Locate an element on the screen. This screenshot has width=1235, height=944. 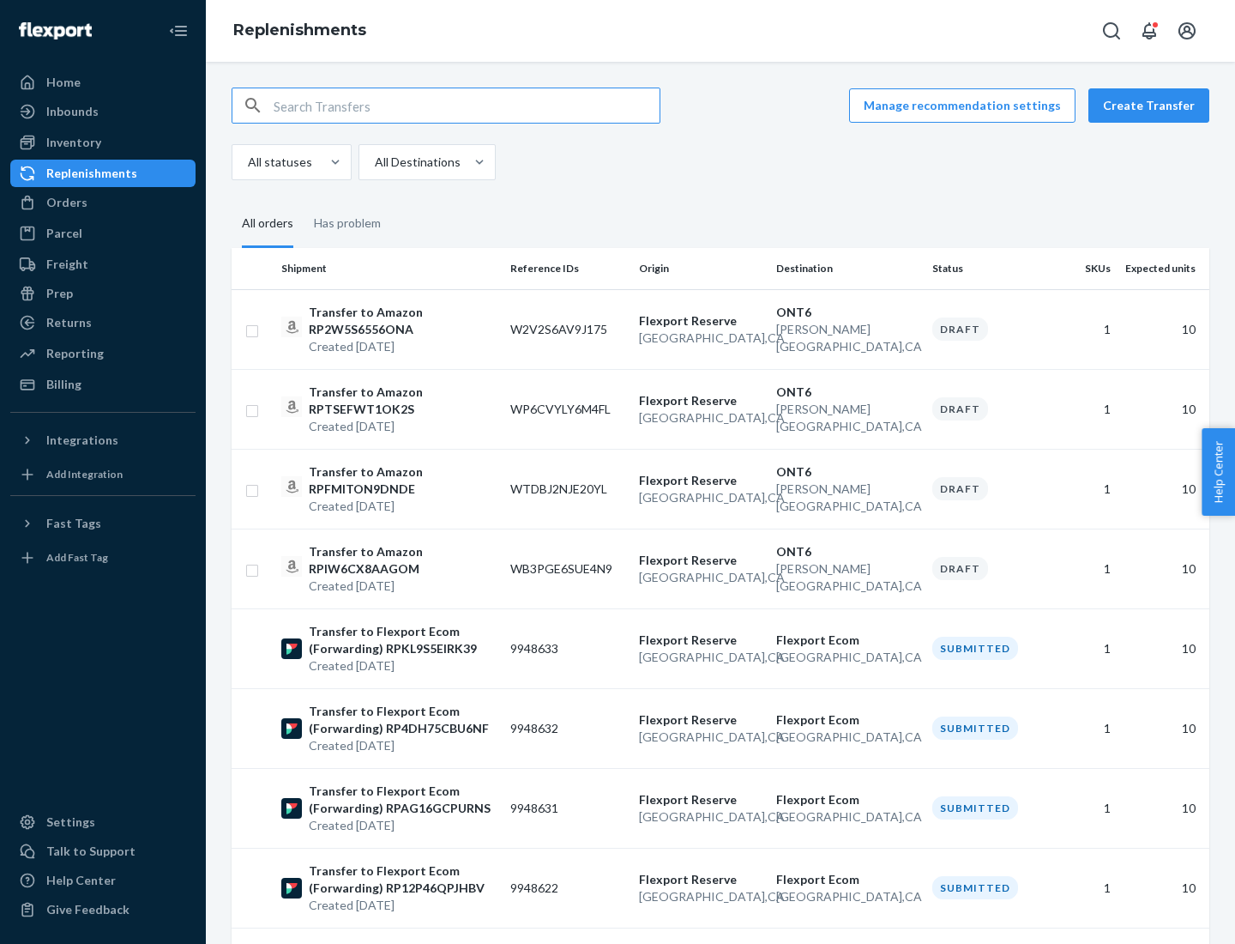
a: Reporting is located at coordinates (103, 353).